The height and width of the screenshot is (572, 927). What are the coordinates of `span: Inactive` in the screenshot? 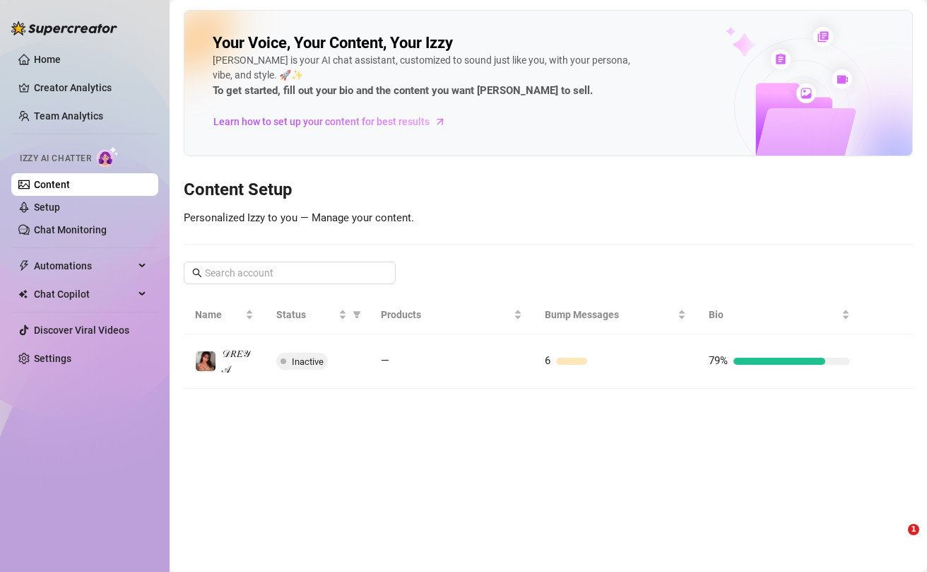 It's located at (307, 361).